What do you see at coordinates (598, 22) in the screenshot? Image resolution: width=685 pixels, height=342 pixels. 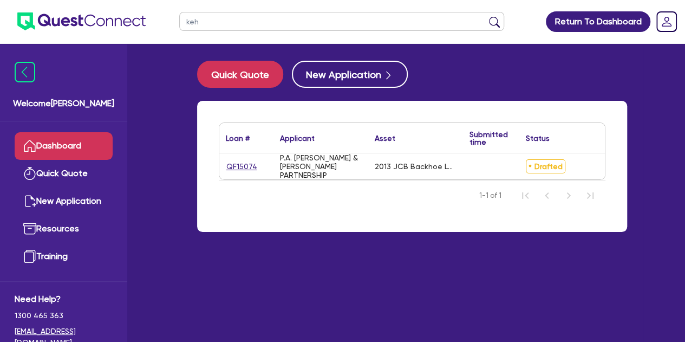 I see `a: Return To Dashboard` at bounding box center [598, 22].